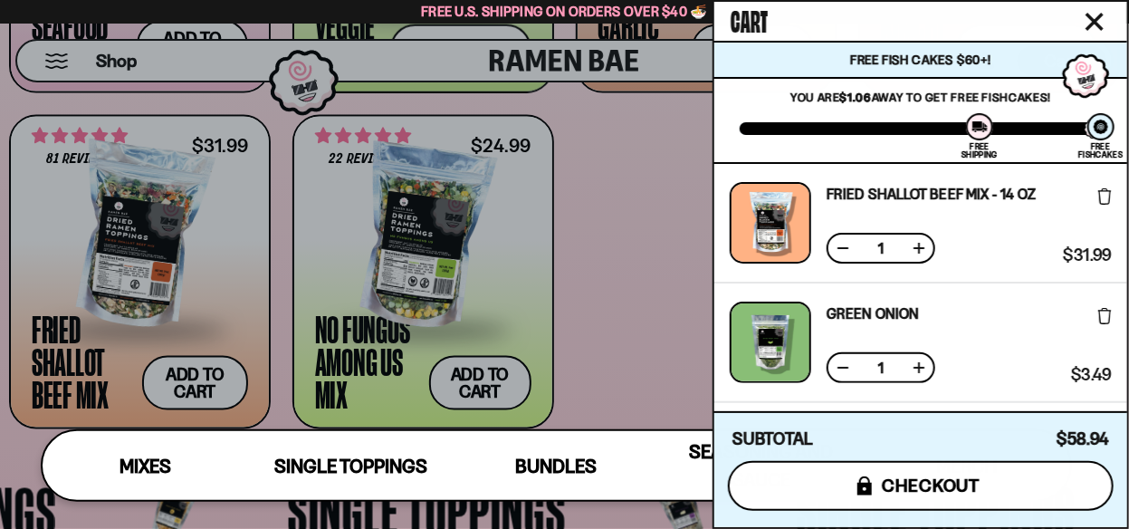 The height and width of the screenshot is (529, 1129). I want to click on a: Bundles, so click(556, 465).